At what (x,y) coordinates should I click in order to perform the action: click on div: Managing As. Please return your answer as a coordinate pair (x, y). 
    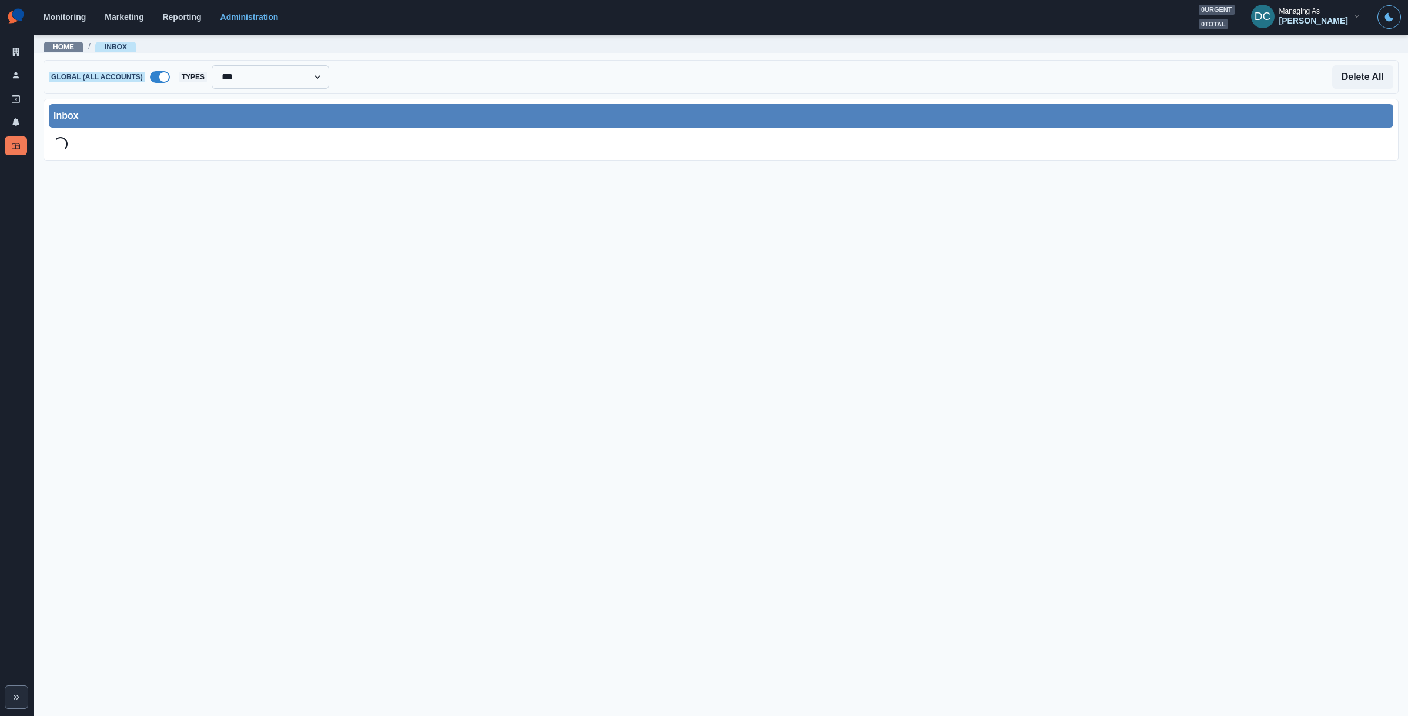
    Looking at the image, I should click on (1299, 11).